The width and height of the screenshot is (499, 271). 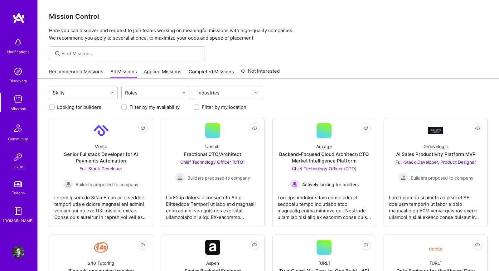 What do you see at coordinates (268, 16) in the screenshot?
I see `h3: Mission Control` at bounding box center [268, 16].